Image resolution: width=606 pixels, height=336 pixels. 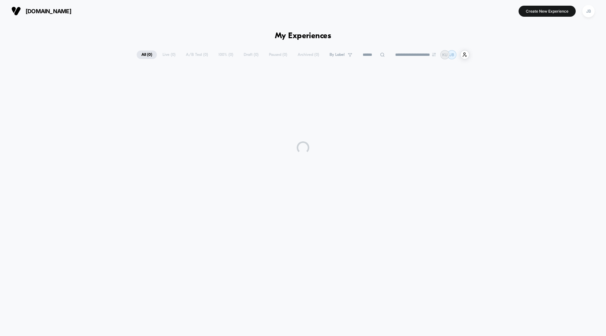 What do you see at coordinates (445, 55) in the screenshot?
I see `p: KU` at bounding box center [445, 55].